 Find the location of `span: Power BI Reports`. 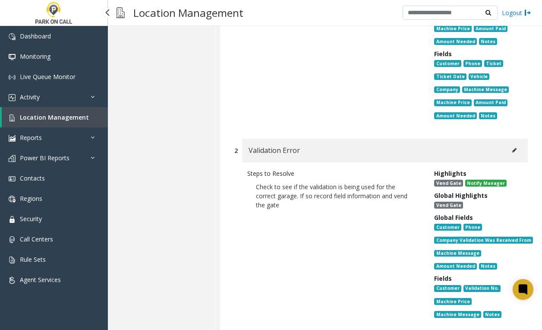

span: Power BI Reports is located at coordinates (44, 158).